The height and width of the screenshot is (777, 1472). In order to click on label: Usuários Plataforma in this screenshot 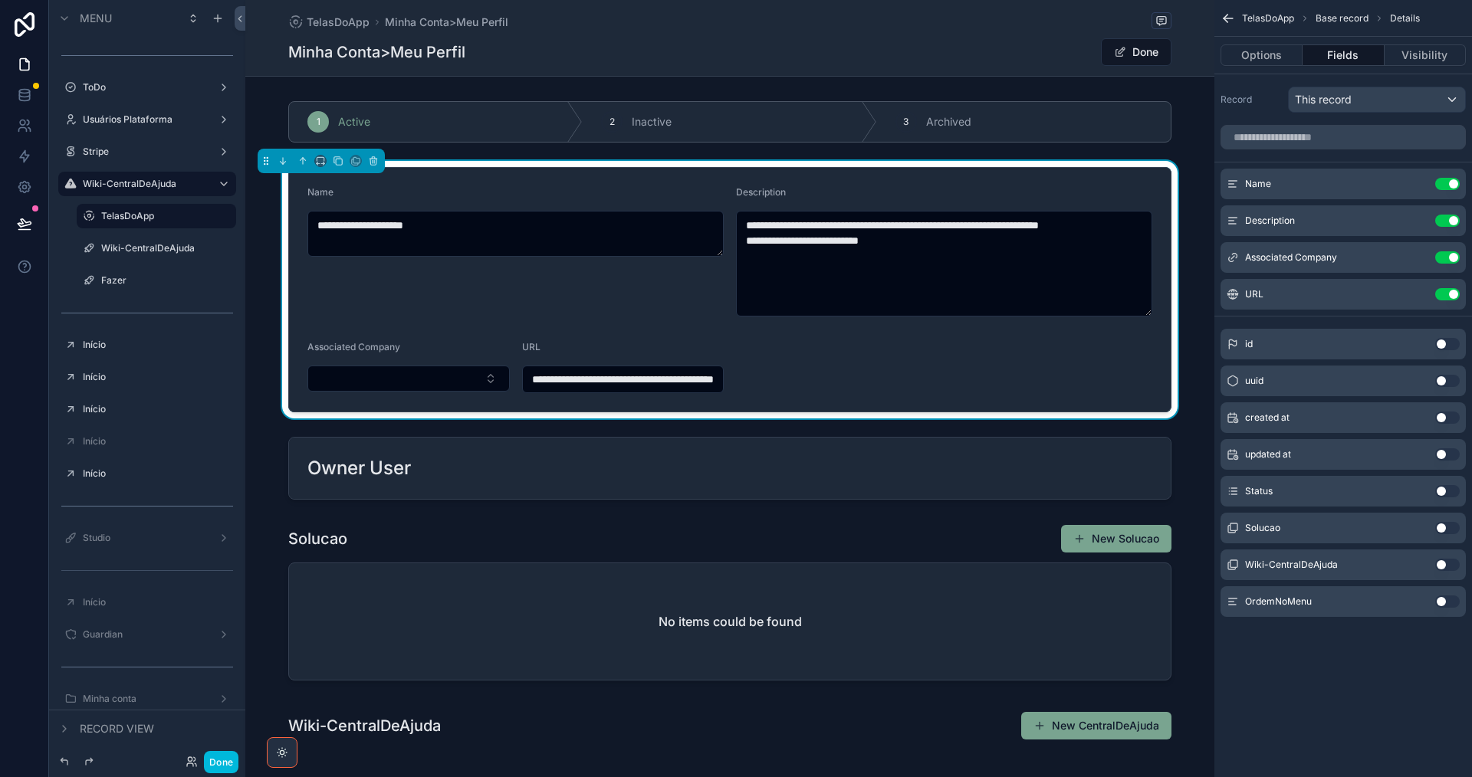, I will do `click(144, 120)`.